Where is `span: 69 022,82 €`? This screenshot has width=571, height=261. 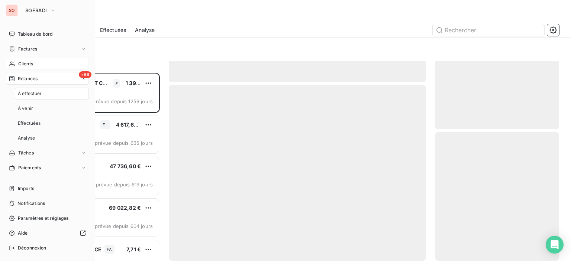 span: 69 022,82 € is located at coordinates (125, 208).